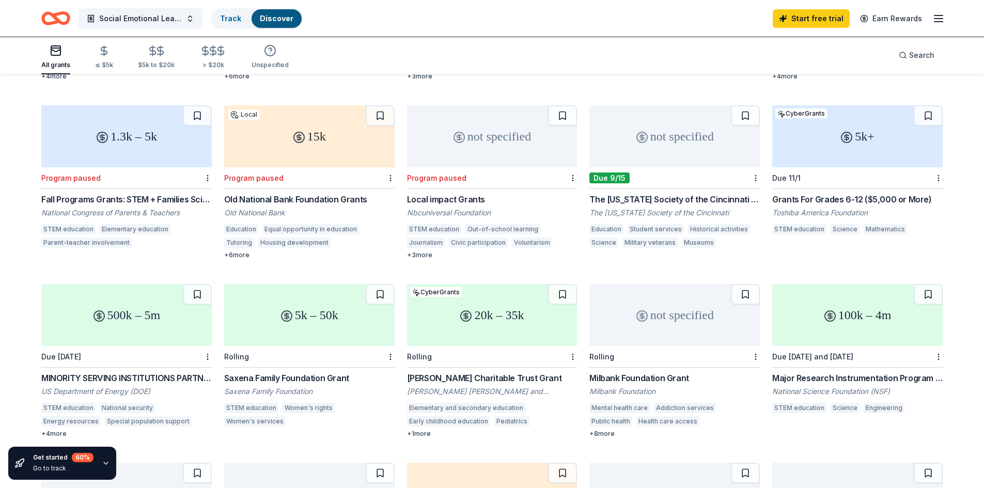 This screenshot has width=984, height=488. What do you see at coordinates (255, 422) in the screenshot?
I see `div: Women's services` at bounding box center [255, 422].